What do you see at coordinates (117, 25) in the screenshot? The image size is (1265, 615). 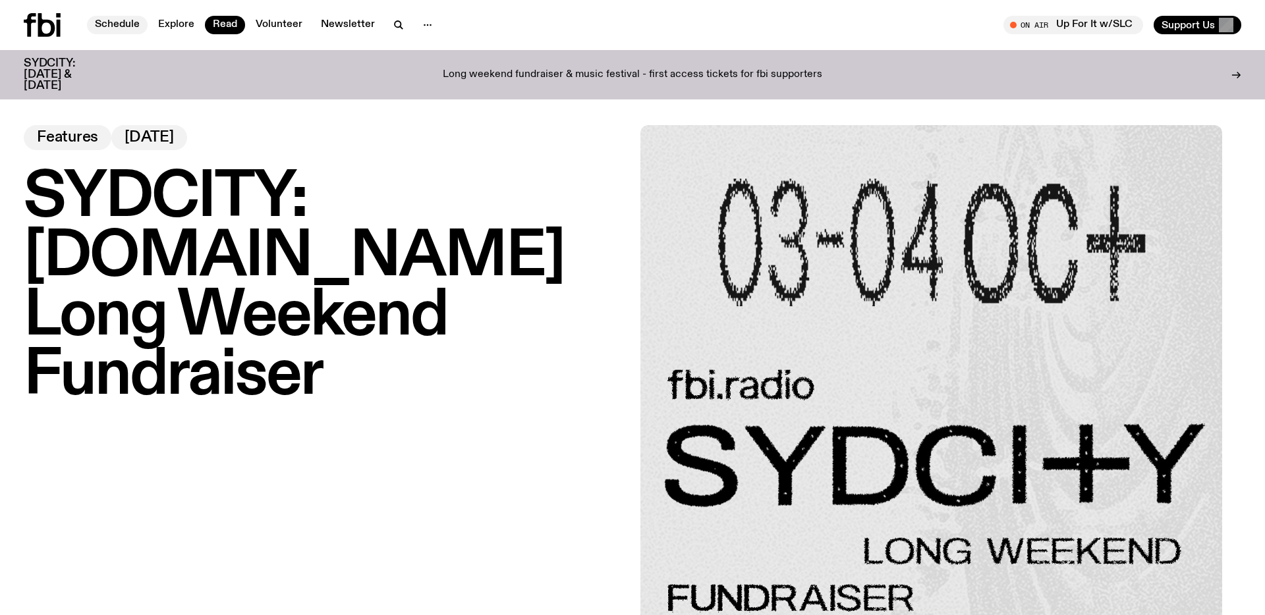 I see `a: Schedule` at bounding box center [117, 25].